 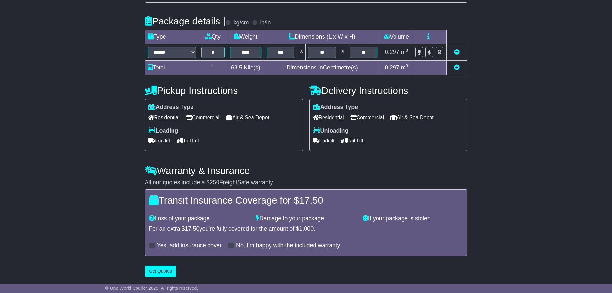 I want to click on label: Unloading, so click(x=330, y=131).